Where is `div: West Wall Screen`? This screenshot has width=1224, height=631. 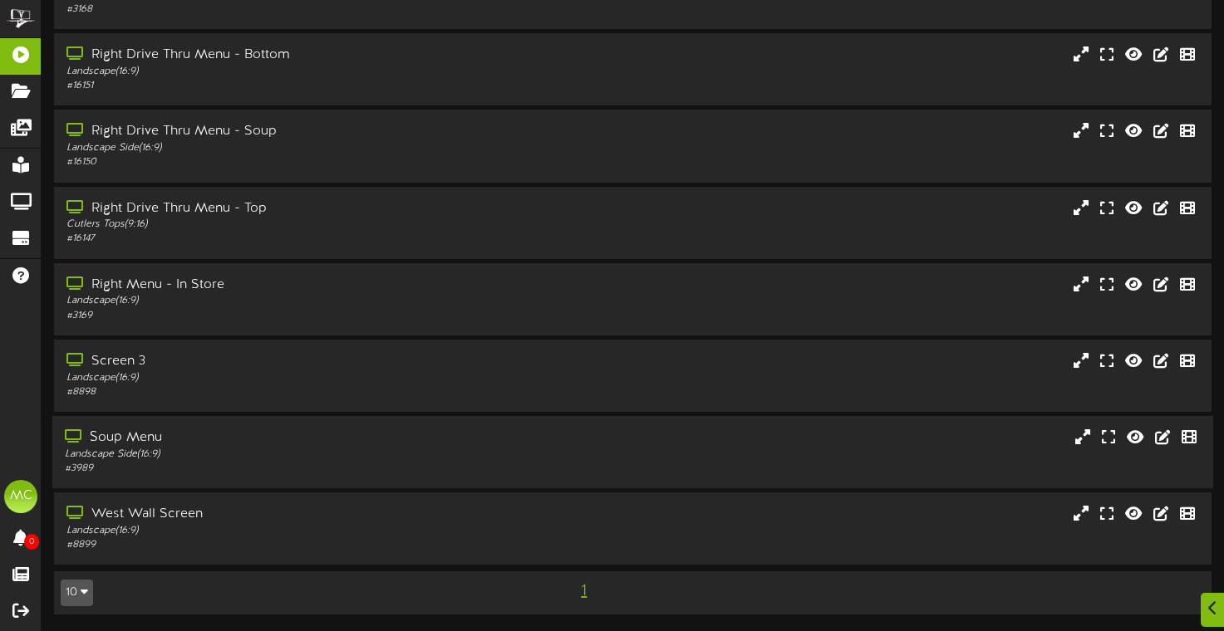 div: West Wall Screen is located at coordinates (295, 514).